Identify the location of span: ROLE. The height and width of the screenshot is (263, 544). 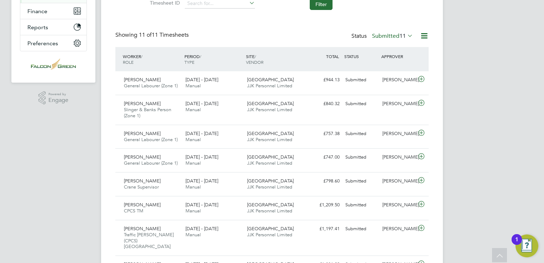
(128, 62).